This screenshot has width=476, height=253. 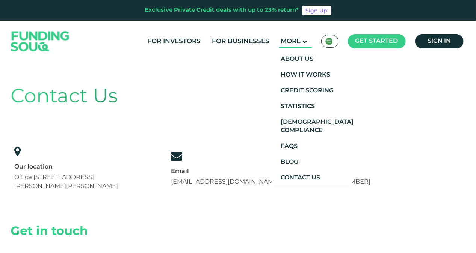 I want to click on div: Email, so click(x=225, y=172).